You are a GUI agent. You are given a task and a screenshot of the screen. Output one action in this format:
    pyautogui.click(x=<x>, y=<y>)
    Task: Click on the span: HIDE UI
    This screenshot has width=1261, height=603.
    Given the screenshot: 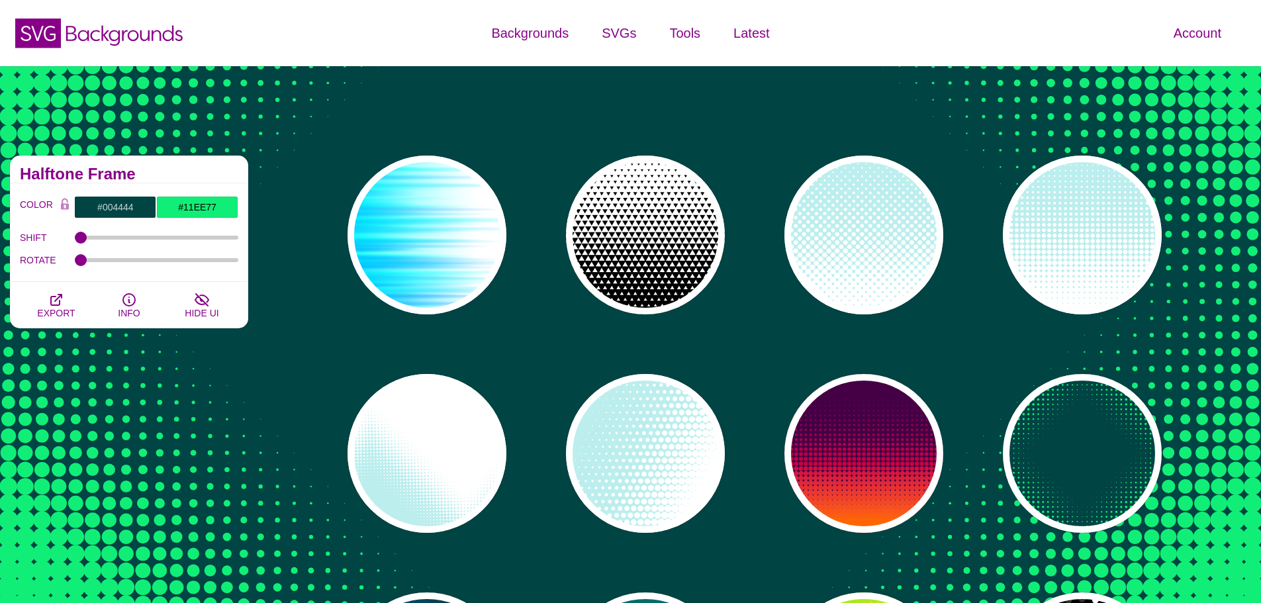 What is the action you would take?
    pyautogui.click(x=201, y=313)
    